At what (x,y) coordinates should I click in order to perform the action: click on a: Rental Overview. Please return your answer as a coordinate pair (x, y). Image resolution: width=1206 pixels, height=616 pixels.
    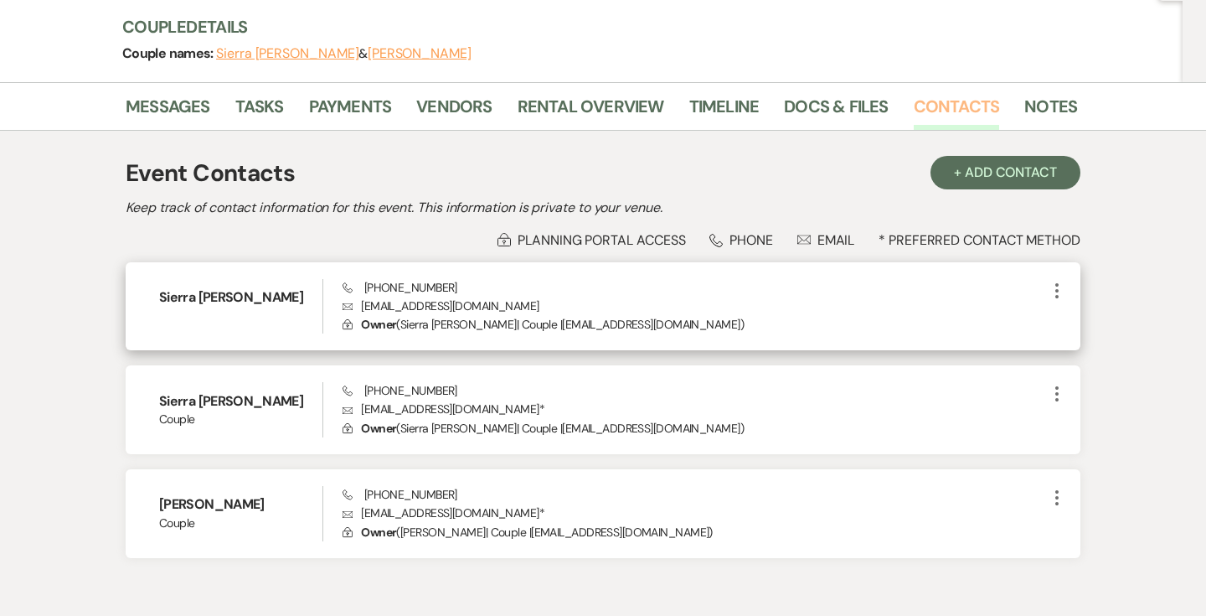
    Looking at the image, I should click on (591, 111).